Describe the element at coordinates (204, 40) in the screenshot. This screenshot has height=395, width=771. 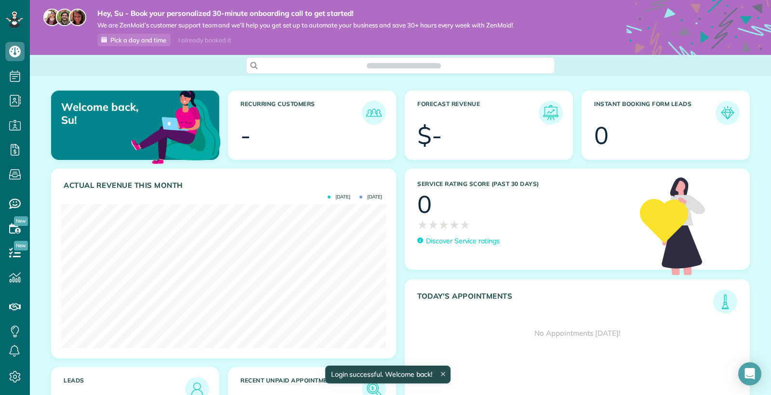
I see `div: I already booked it` at that location.